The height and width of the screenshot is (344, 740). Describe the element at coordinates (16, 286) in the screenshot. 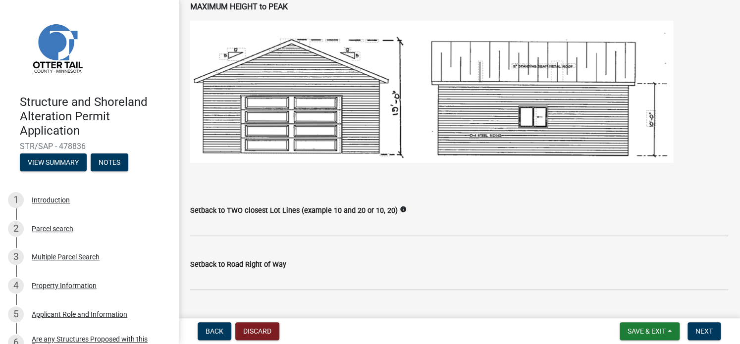

I see `div: 4` at that location.